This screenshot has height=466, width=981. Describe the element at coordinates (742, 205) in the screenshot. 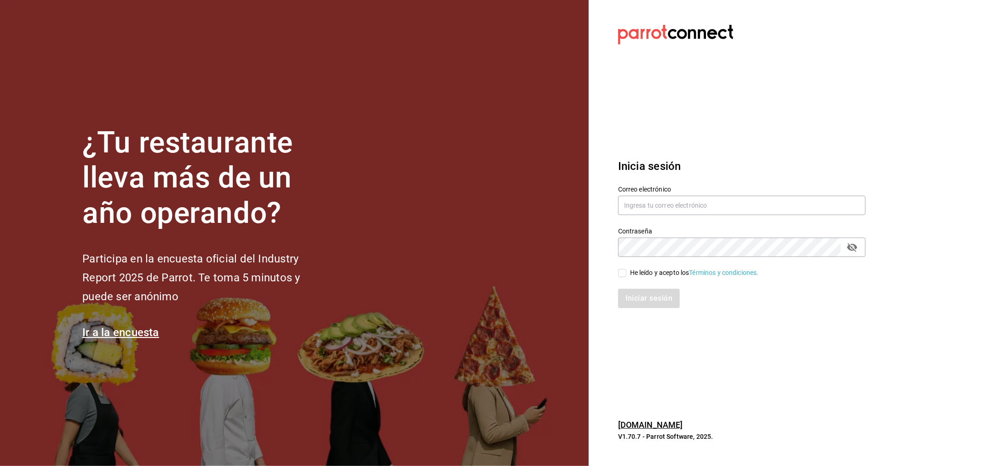

I see `input: Ingresa tu correo electrónico` at that location.